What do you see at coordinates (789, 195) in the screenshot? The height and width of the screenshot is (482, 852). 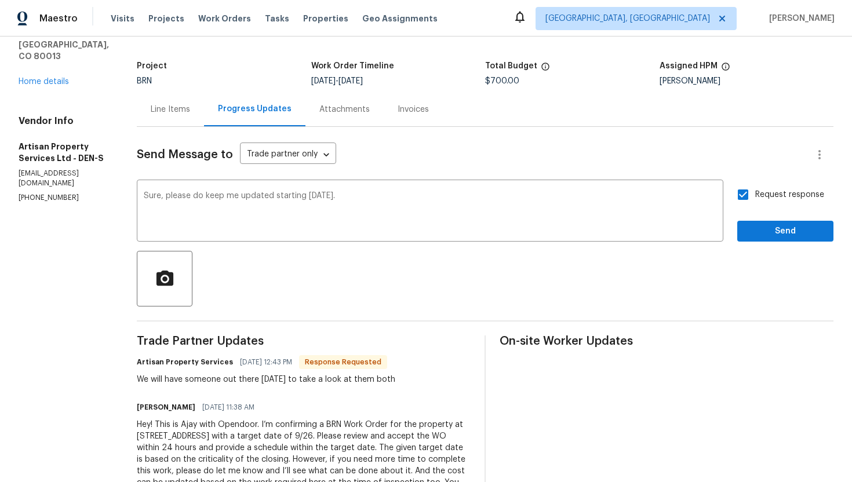 I see `span: Request response` at bounding box center [789, 195].